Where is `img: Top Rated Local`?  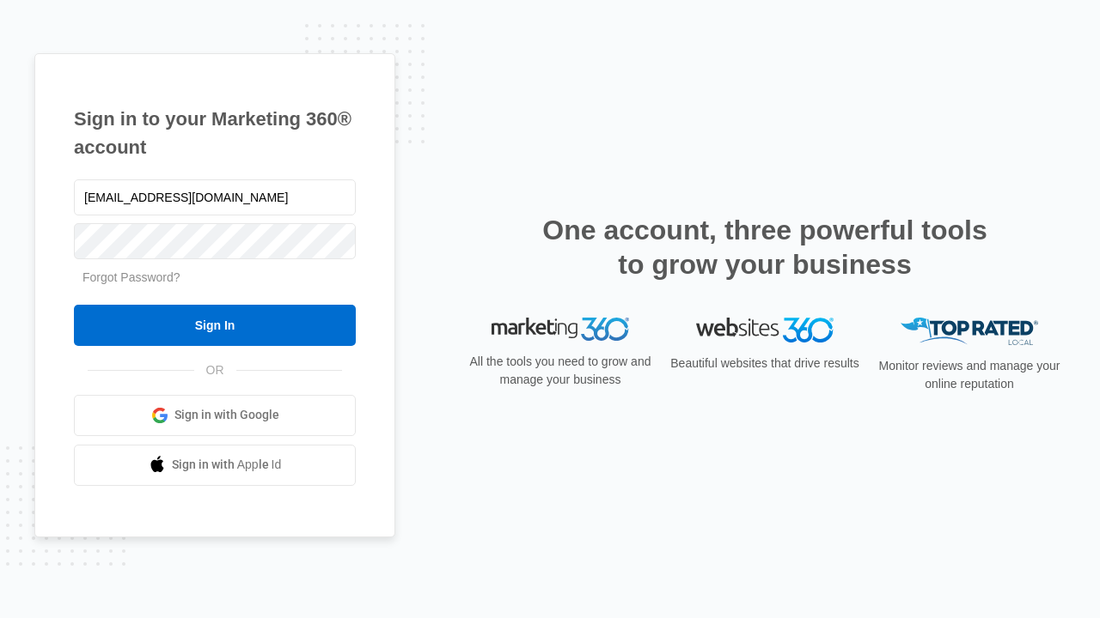
img: Top Rated Local is located at coordinates (969, 332).